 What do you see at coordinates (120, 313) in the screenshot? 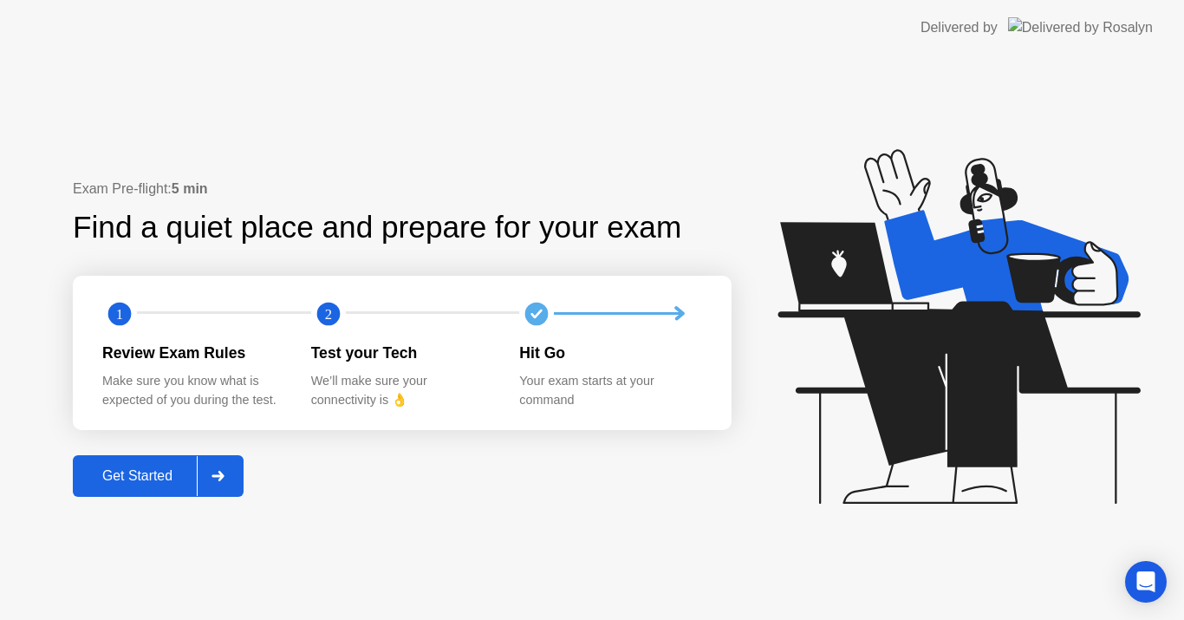
I see `text: 1` at bounding box center [120, 313].